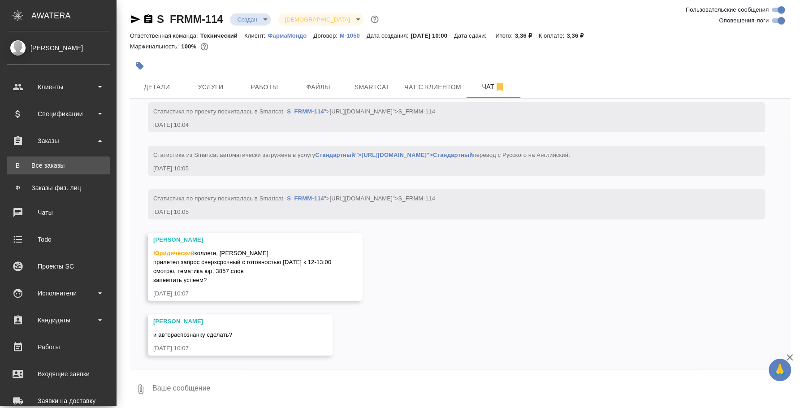 The width and height of the screenshot is (800, 408). Describe the element at coordinates (264, 87) in the screenshot. I see `span: Работы` at that location.